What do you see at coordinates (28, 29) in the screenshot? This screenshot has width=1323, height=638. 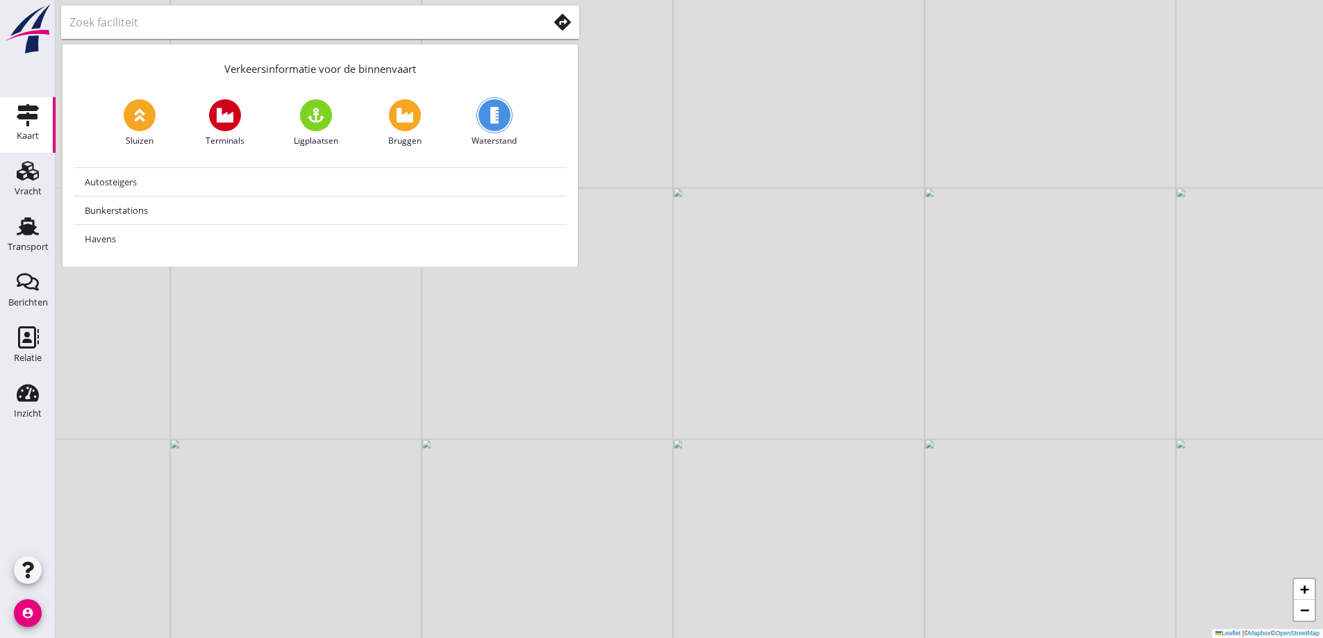 I see `img: logo-small.a267ee39.svg` at bounding box center [28, 29].